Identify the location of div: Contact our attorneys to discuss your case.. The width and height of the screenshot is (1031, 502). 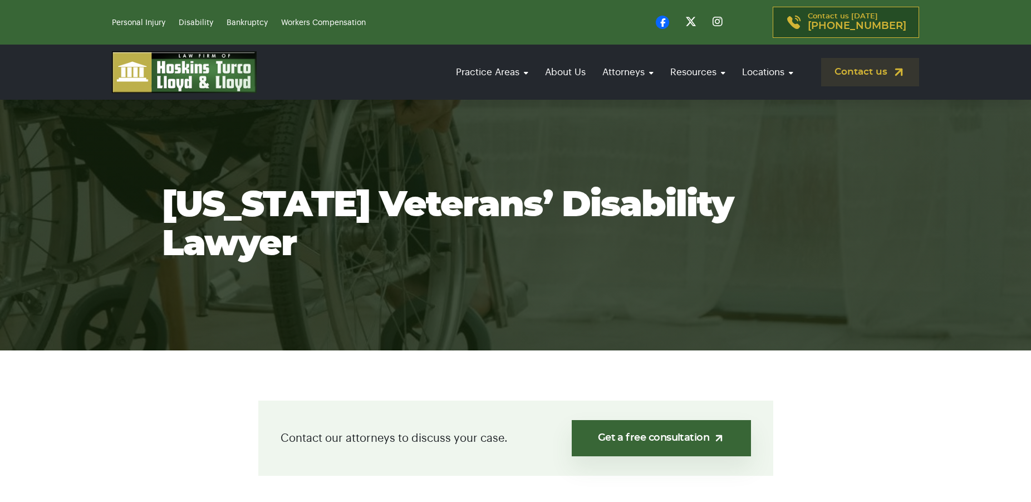
(515, 438).